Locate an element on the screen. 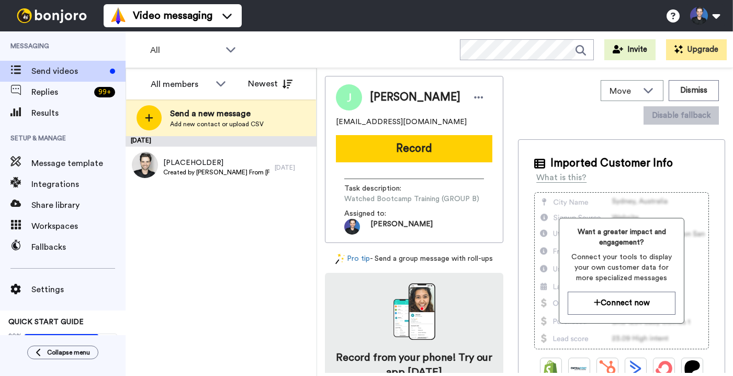 This screenshot has width=733, height=376. button: Disable fallback is located at coordinates (681, 115).